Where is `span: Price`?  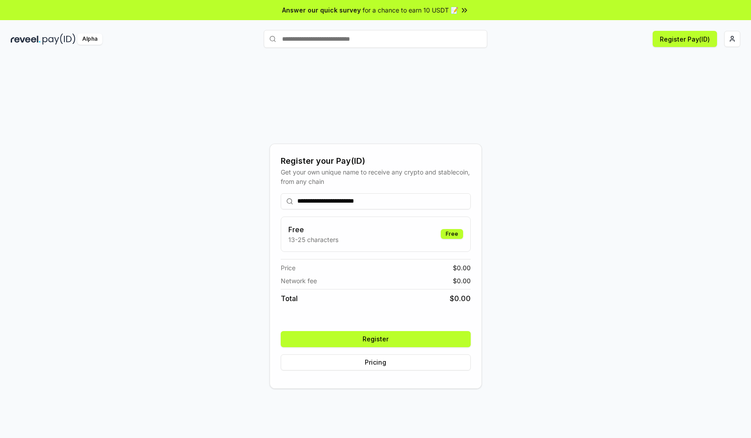 span: Price is located at coordinates (288, 267).